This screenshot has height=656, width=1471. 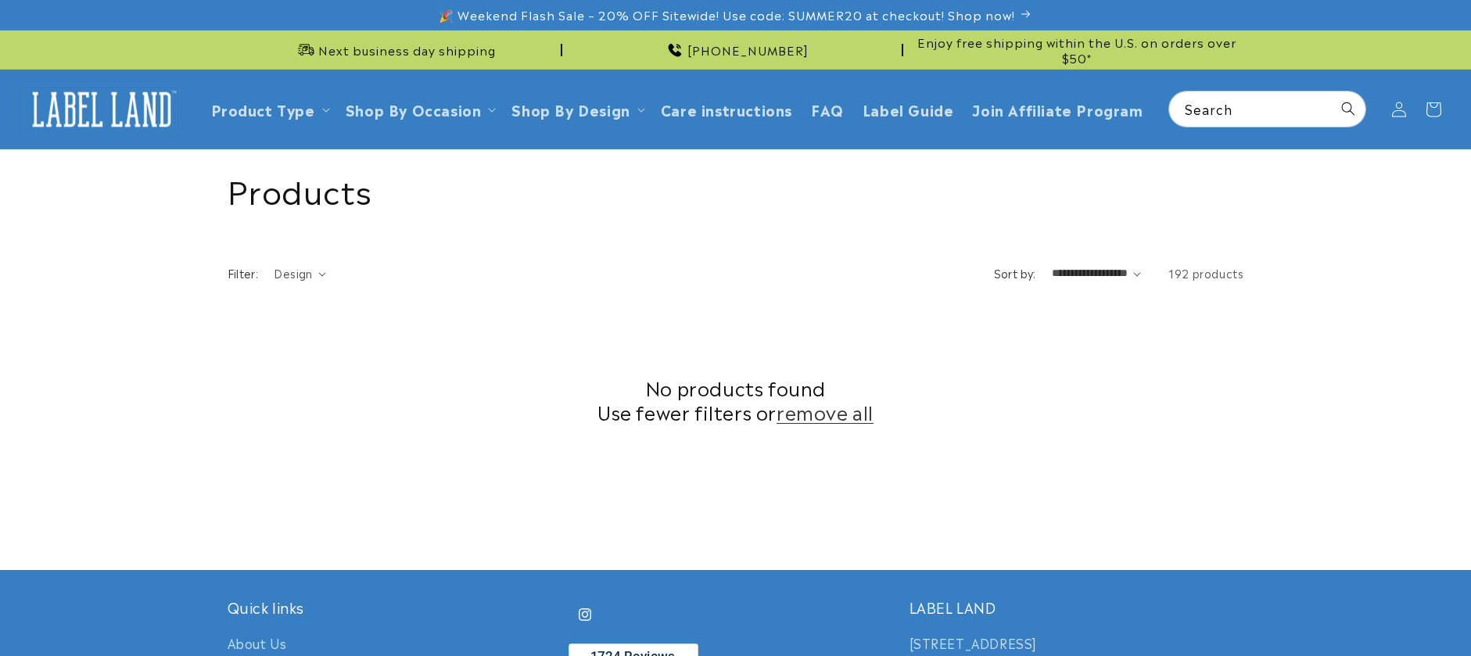 I want to click on span: Design, so click(x=293, y=273).